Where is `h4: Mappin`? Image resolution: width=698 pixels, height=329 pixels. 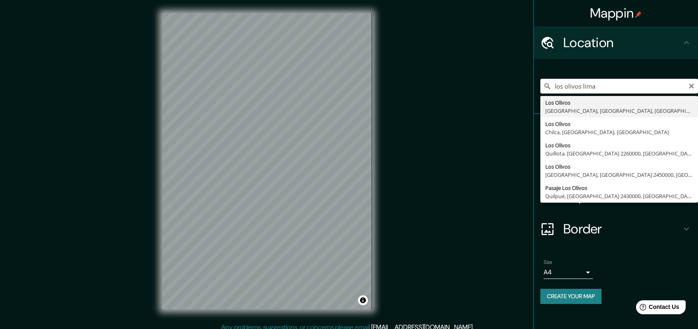 h4: Mappin is located at coordinates (616, 13).